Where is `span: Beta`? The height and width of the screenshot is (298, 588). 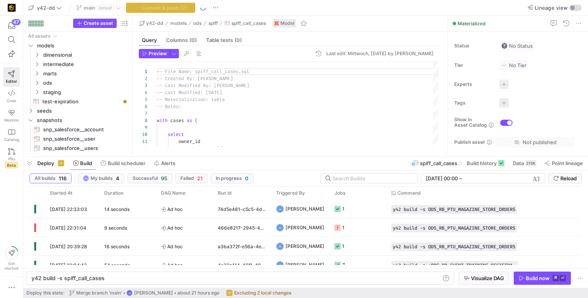 span: Beta is located at coordinates (11, 165).